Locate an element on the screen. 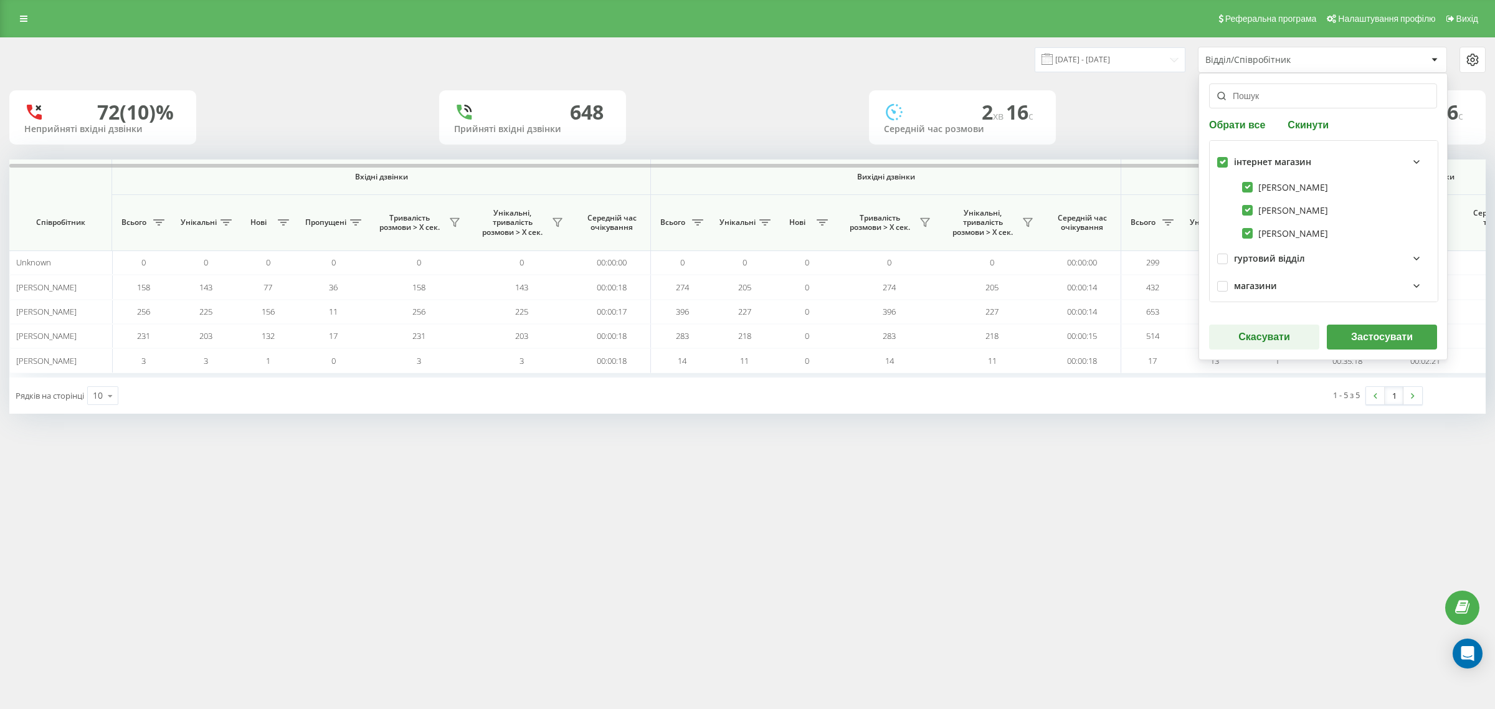 The width and height of the screenshot is (1495, 709). span: 514 is located at coordinates (1152, 336).